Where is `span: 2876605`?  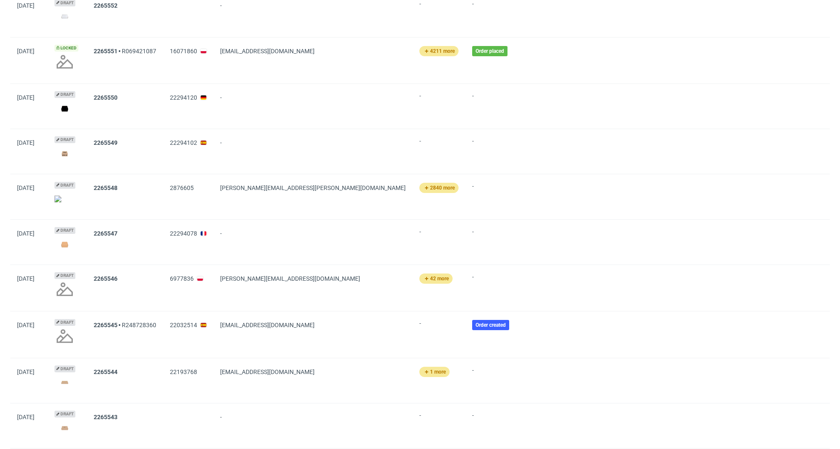
span: 2876605 is located at coordinates (182, 188).